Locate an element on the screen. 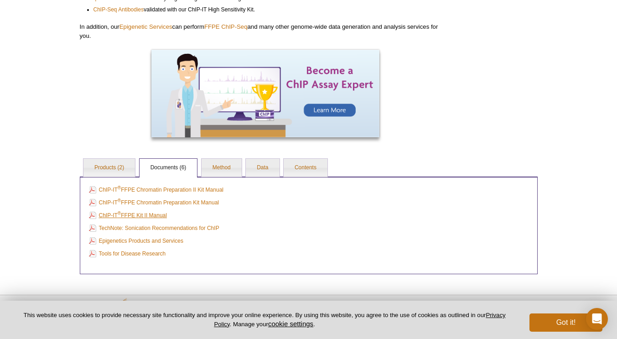 The height and width of the screenshot is (339, 617). a: Documents (6) is located at coordinates (168, 168).